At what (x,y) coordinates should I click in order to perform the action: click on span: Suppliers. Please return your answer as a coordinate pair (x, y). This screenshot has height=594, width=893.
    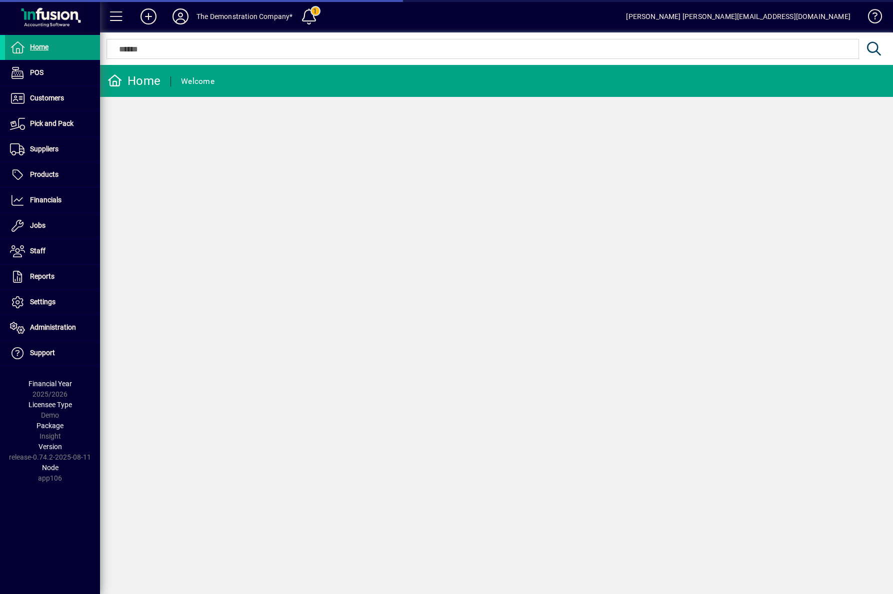
    Looking at the image, I should click on (44, 149).